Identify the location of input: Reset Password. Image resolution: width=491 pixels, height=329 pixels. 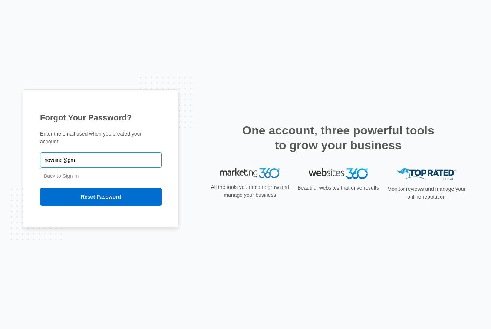
(101, 197).